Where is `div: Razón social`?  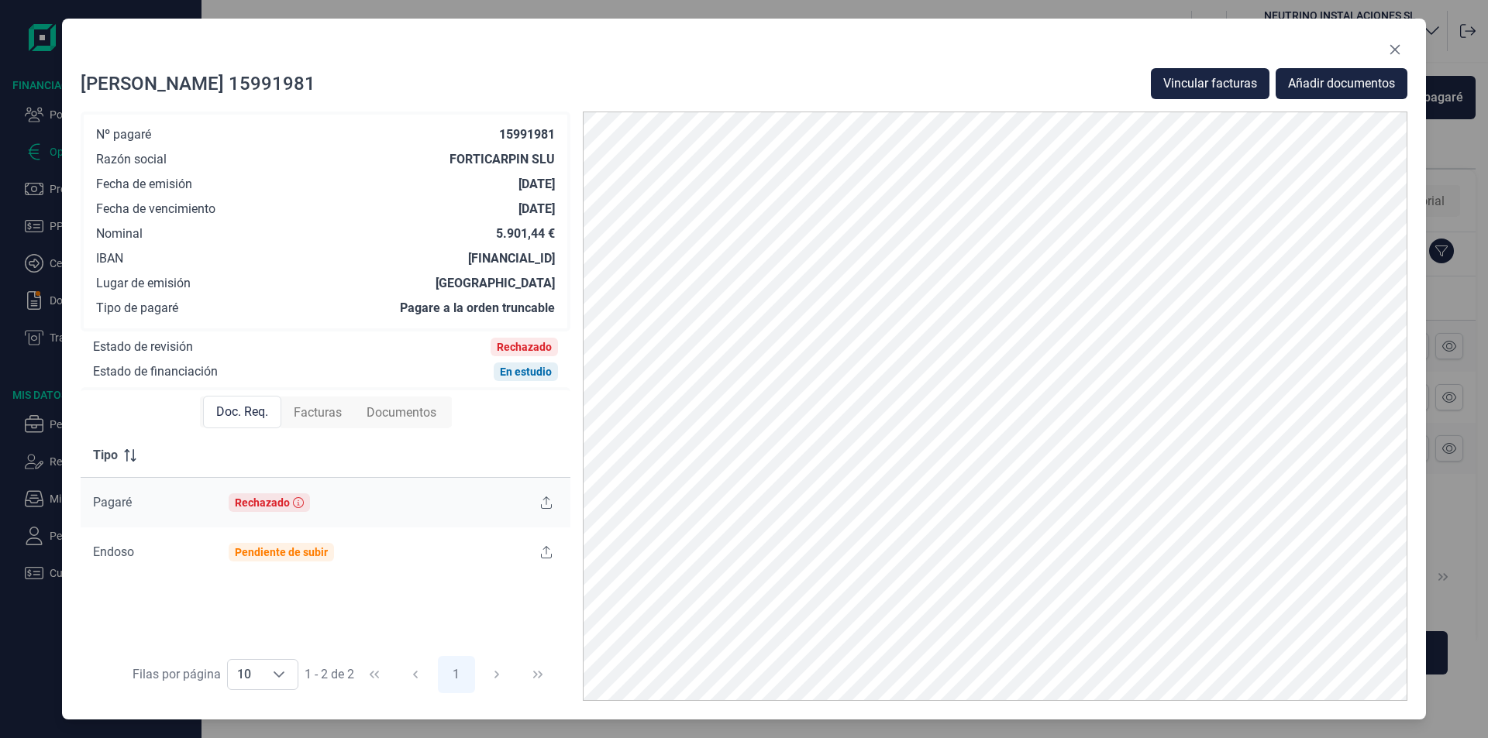
div: Razón social is located at coordinates (131, 160).